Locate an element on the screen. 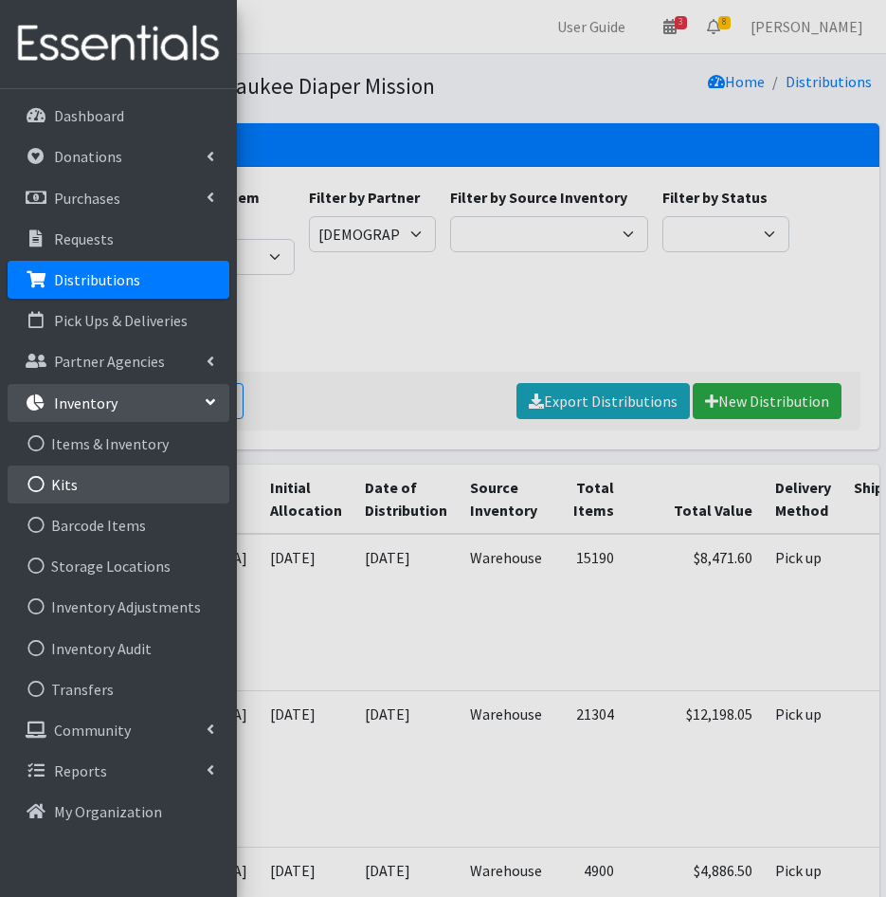 This screenshot has width=886, height=897. p: Dashboard is located at coordinates (89, 116).